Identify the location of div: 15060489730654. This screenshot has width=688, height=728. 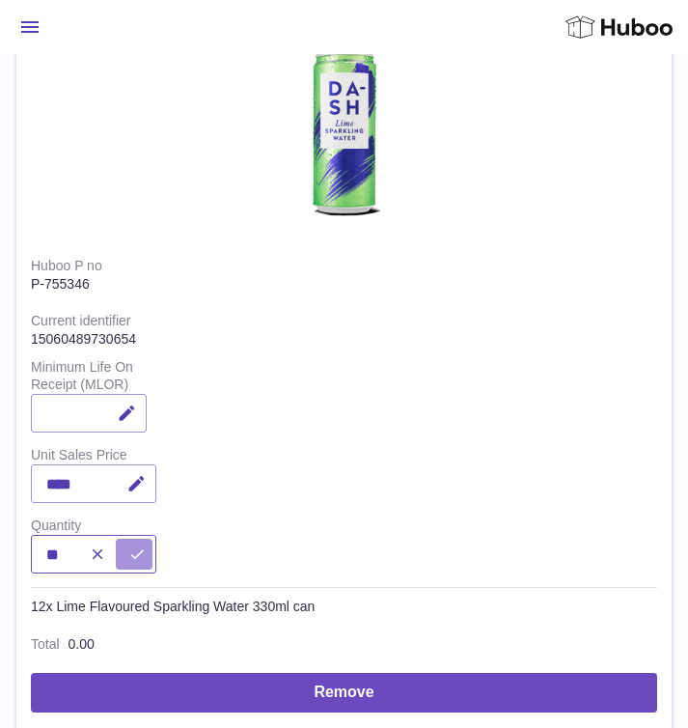
(344, 339).